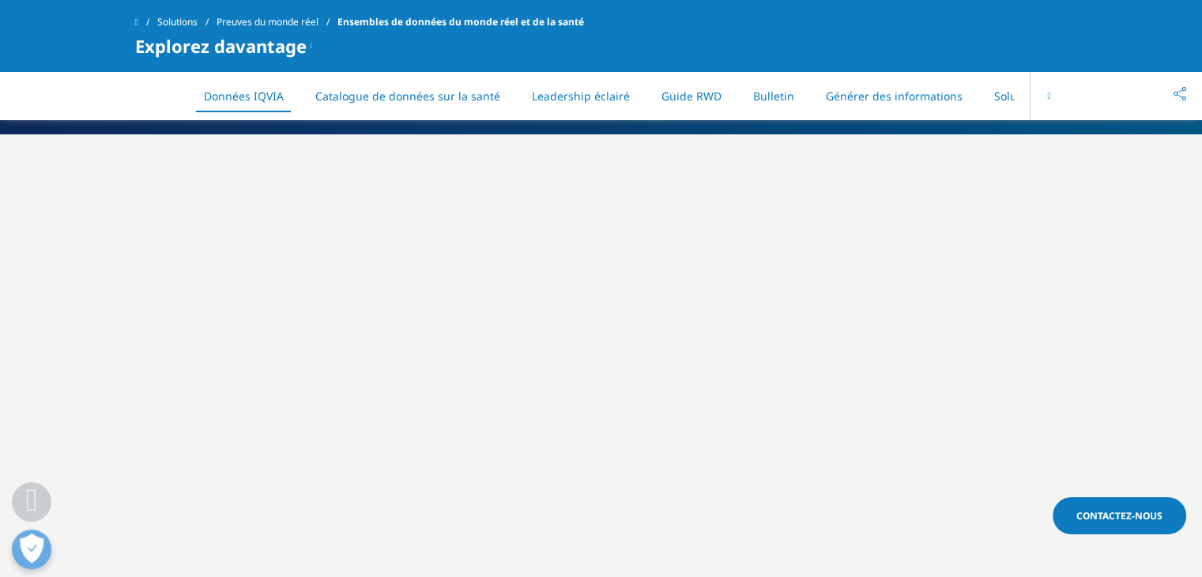 The width and height of the screenshot is (1202, 577). I want to click on font: Contactez-nous, so click(1119, 515).